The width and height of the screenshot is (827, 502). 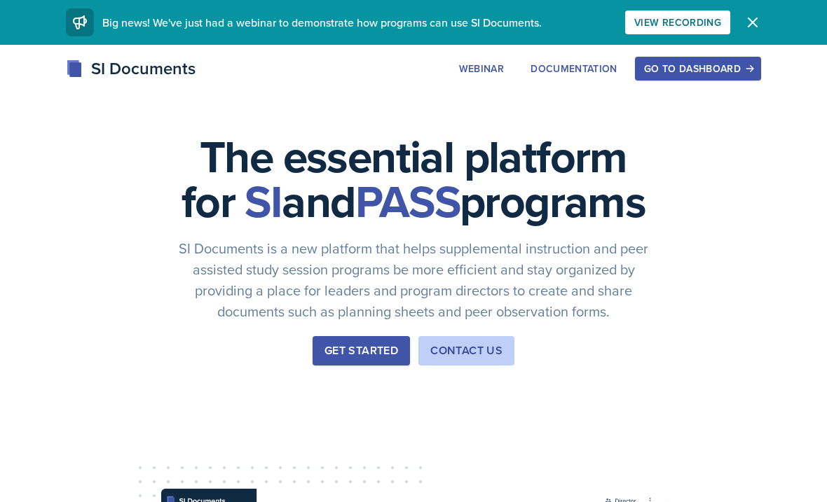 I want to click on button: Contact Us, so click(x=466, y=351).